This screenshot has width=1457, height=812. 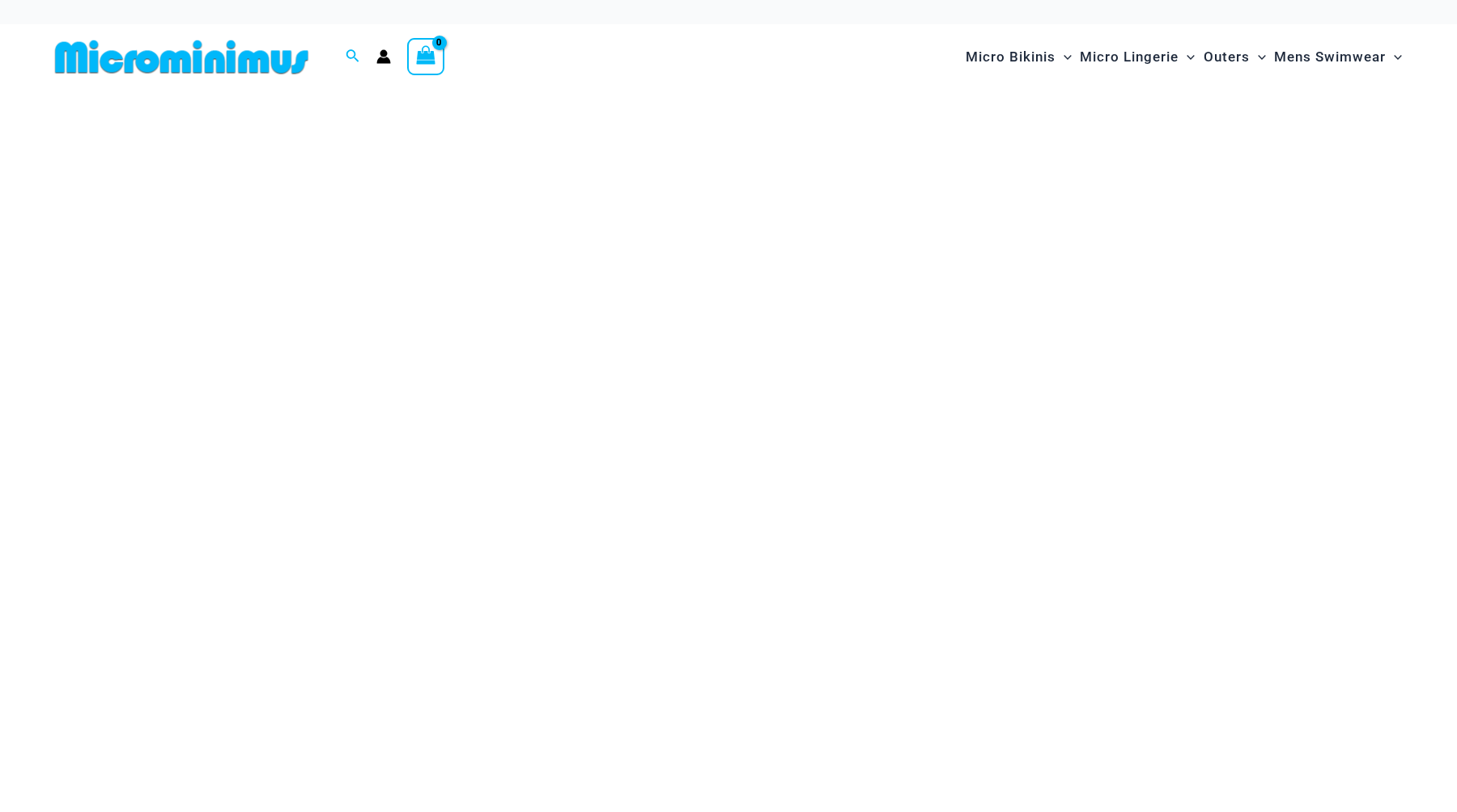 What do you see at coordinates (1010, 57) in the screenshot?
I see `span: Micro Bikinis` at bounding box center [1010, 57].